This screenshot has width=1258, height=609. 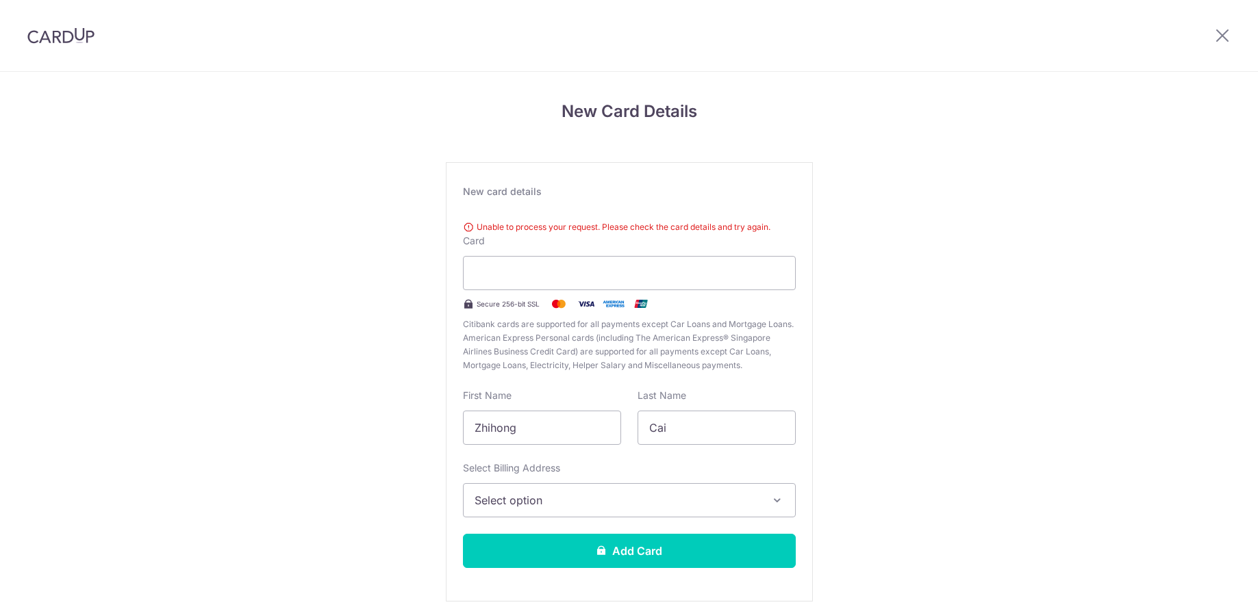 I want to click on span: Select option, so click(x=617, y=501).